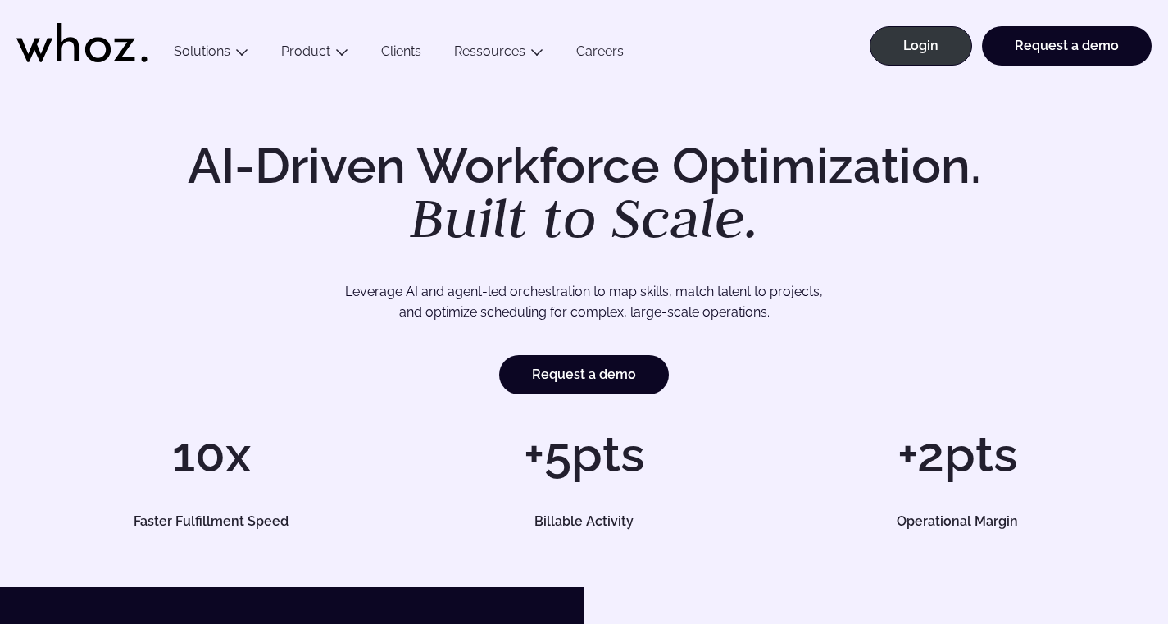 The image size is (1168, 624). What do you see at coordinates (499, 54) in the screenshot?
I see `button: Ressources` at bounding box center [499, 54].